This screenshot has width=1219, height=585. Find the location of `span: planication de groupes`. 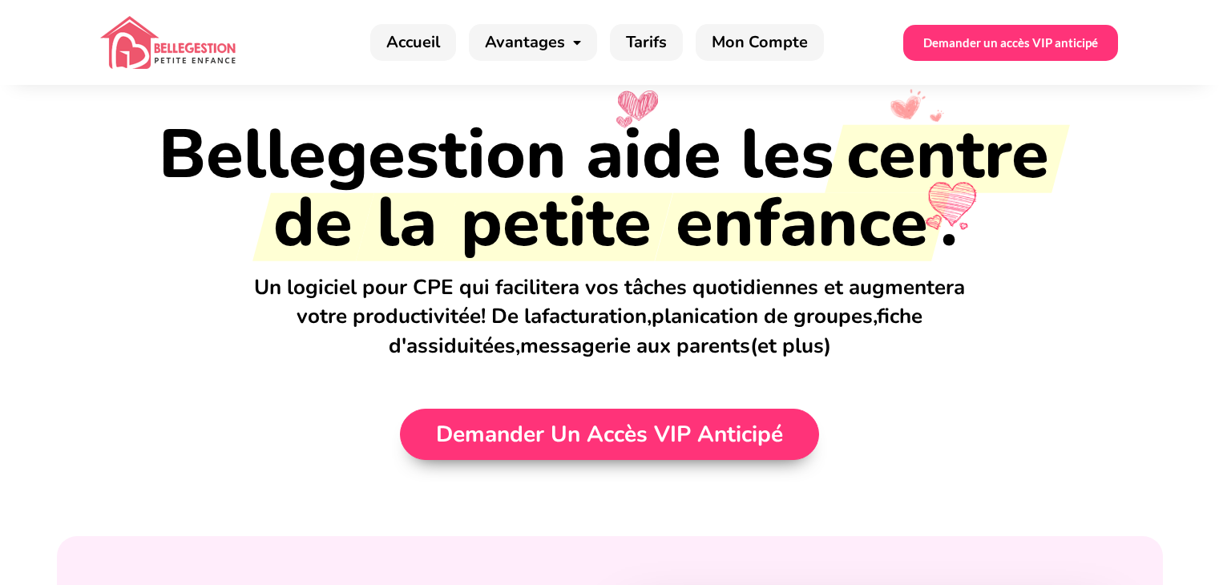

span: planication de groupes is located at coordinates (762, 316).